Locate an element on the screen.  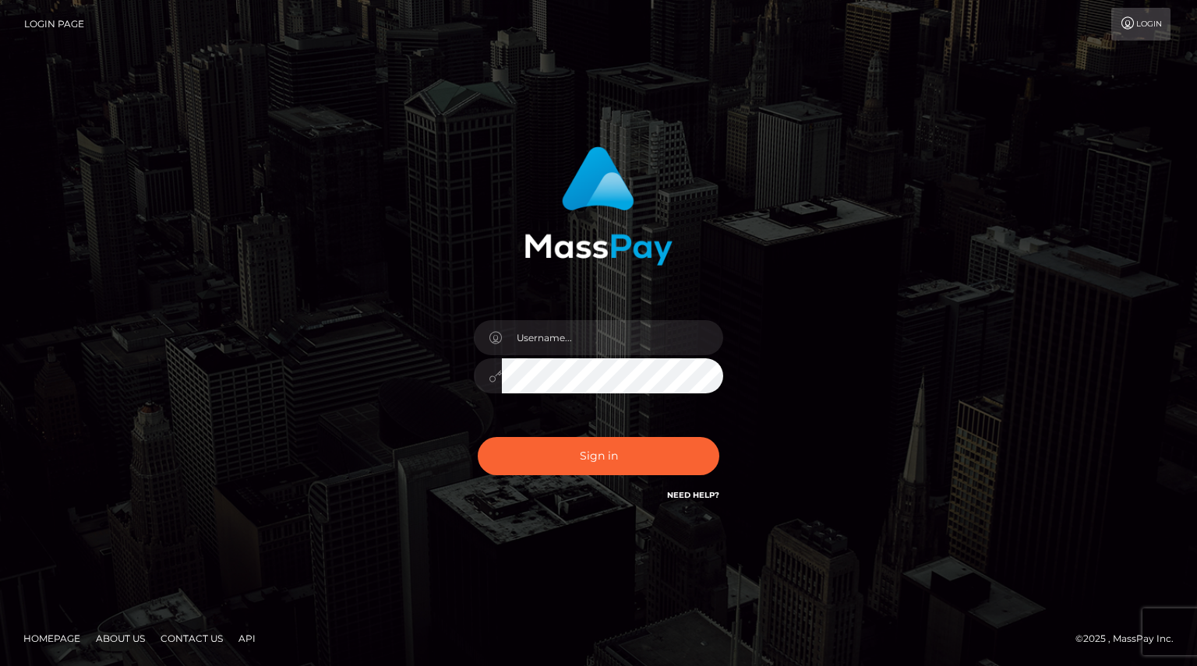
a: Login Page is located at coordinates (54, 24).